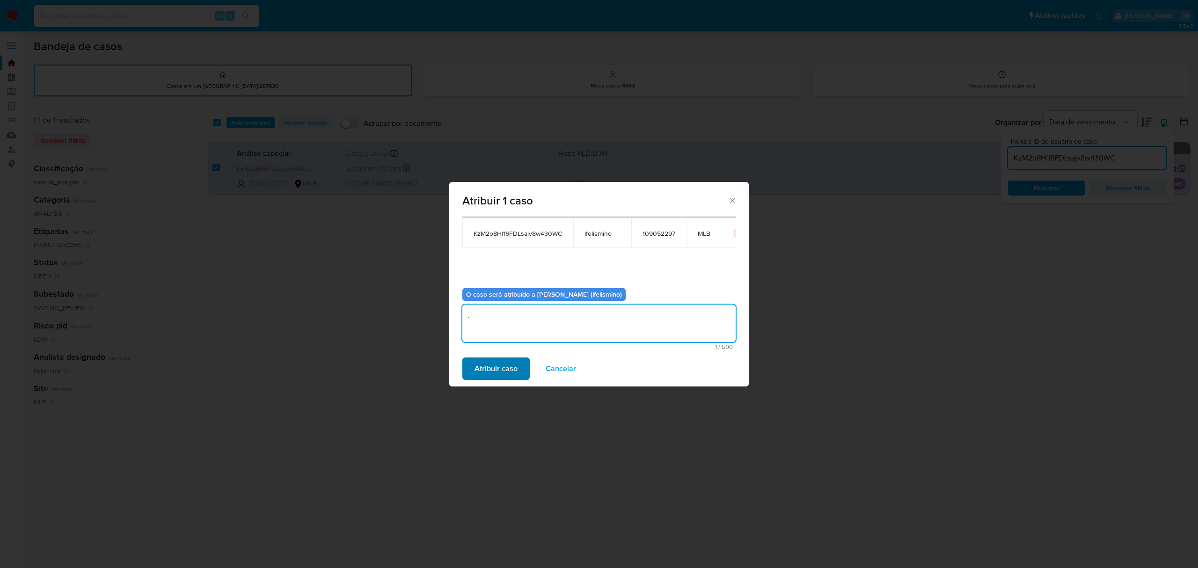 The width and height of the screenshot is (1198, 568). Describe the element at coordinates (602, 234) in the screenshot. I see `span: lfelismino` at that location.